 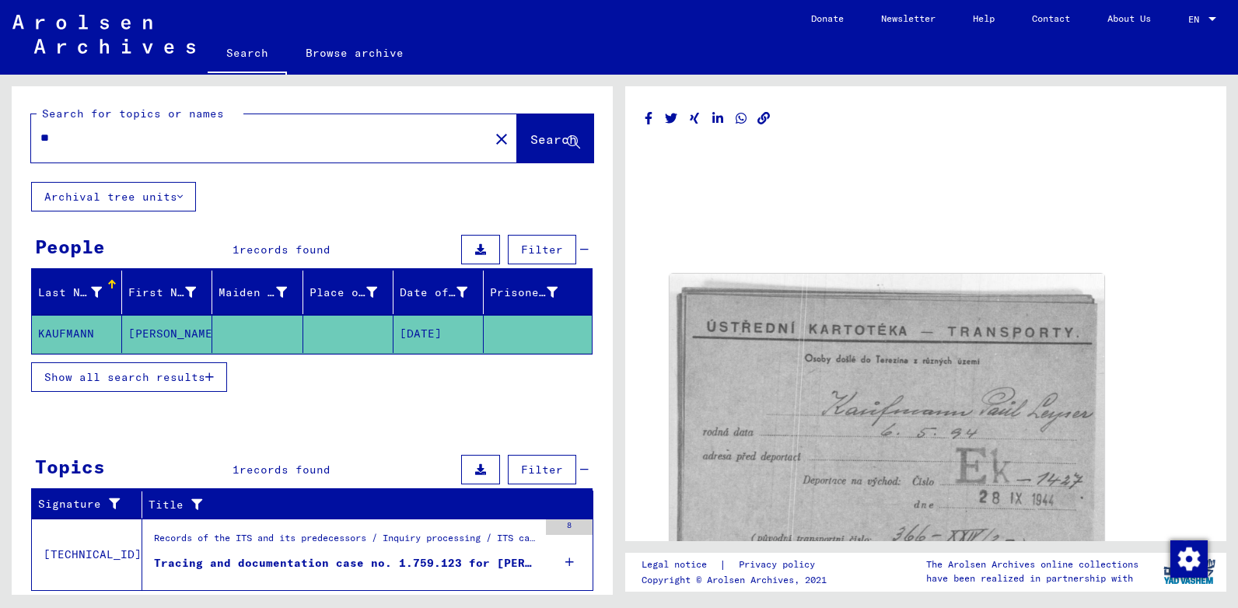 What do you see at coordinates (70, 467) in the screenshot?
I see `div: Topics` at bounding box center [70, 467].